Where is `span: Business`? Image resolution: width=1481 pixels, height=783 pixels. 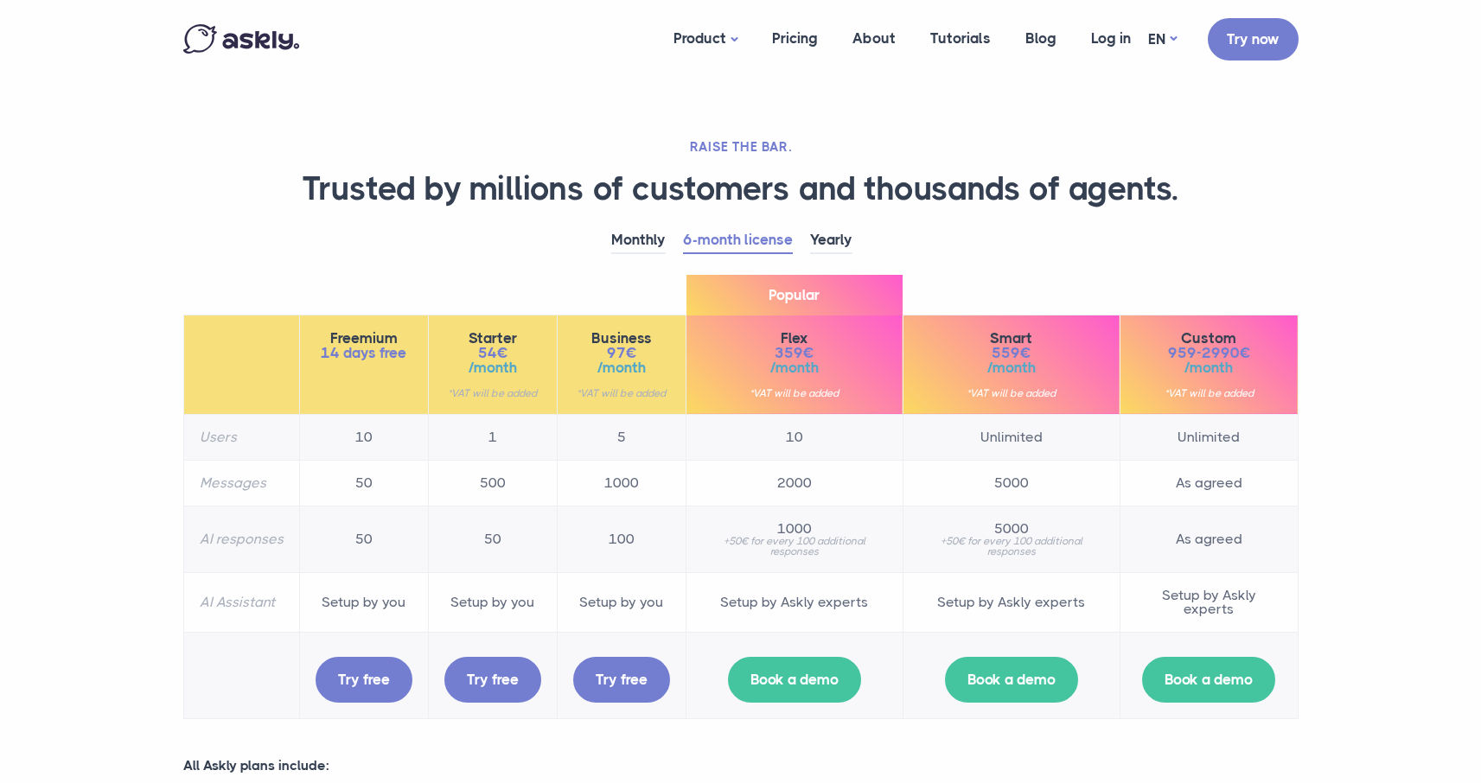
span: Business is located at coordinates (621, 338).